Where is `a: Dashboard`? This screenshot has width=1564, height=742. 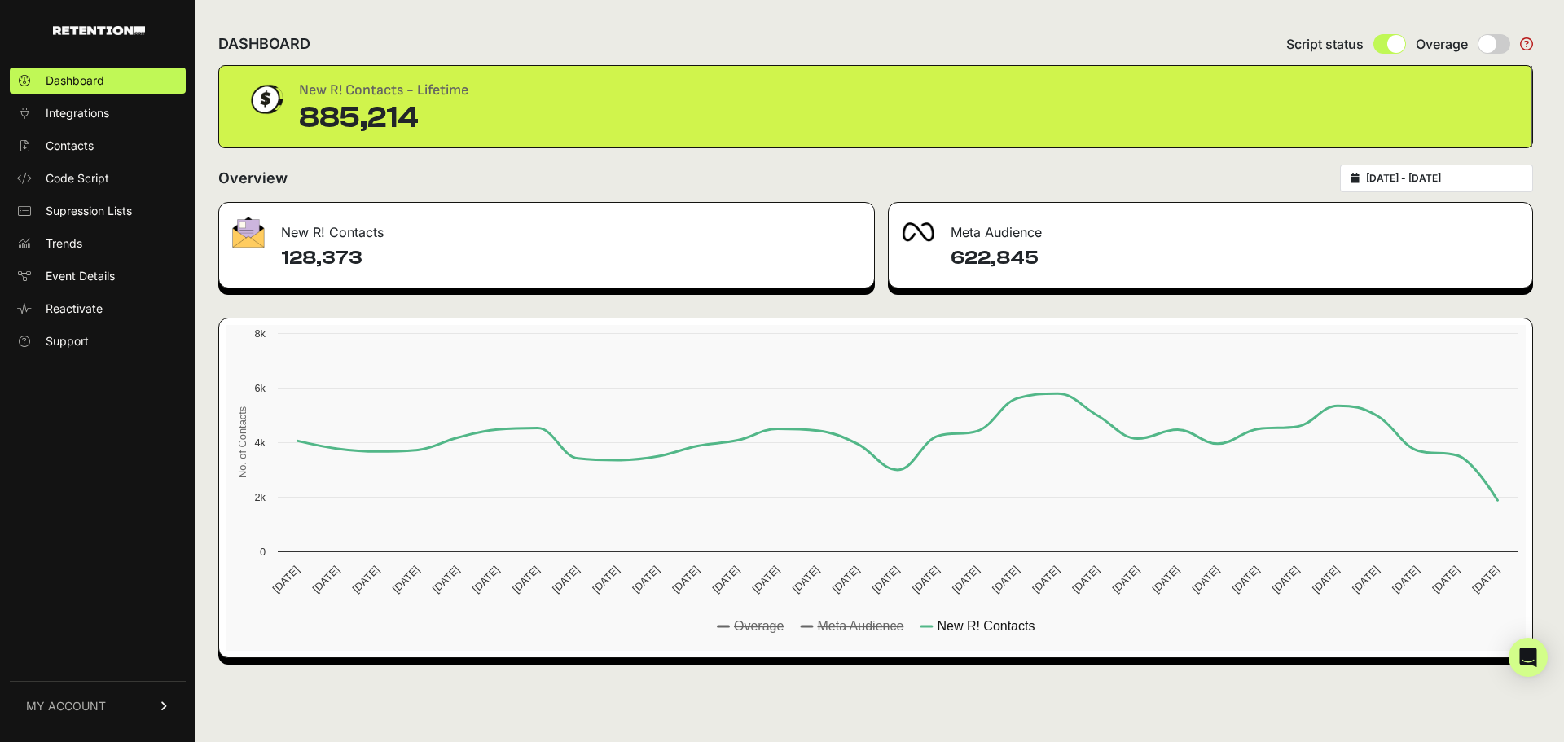
a: Dashboard is located at coordinates (98, 81).